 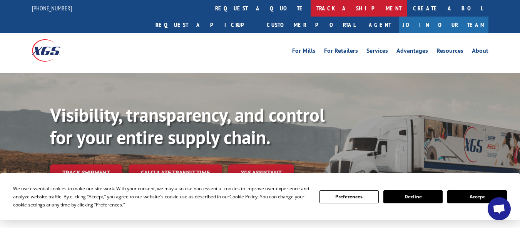 What do you see at coordinates (377, 52) in the screenshot?
I see `a: Services` at bounding box center [377, 52].